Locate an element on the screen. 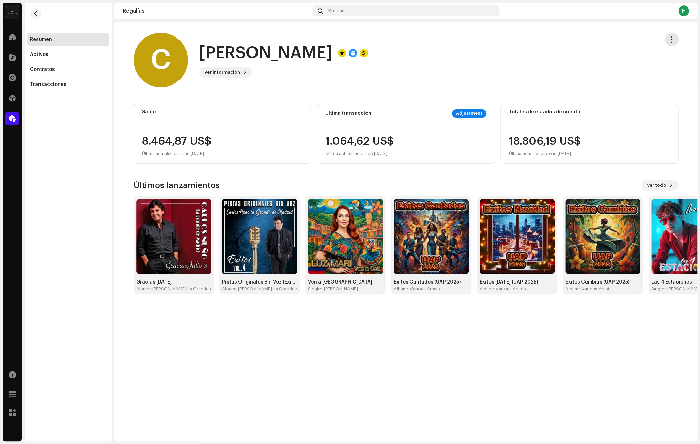 This screenshot has width=700, height=444. re-m-nav-item: Activos is located at coordinates (68, 54).